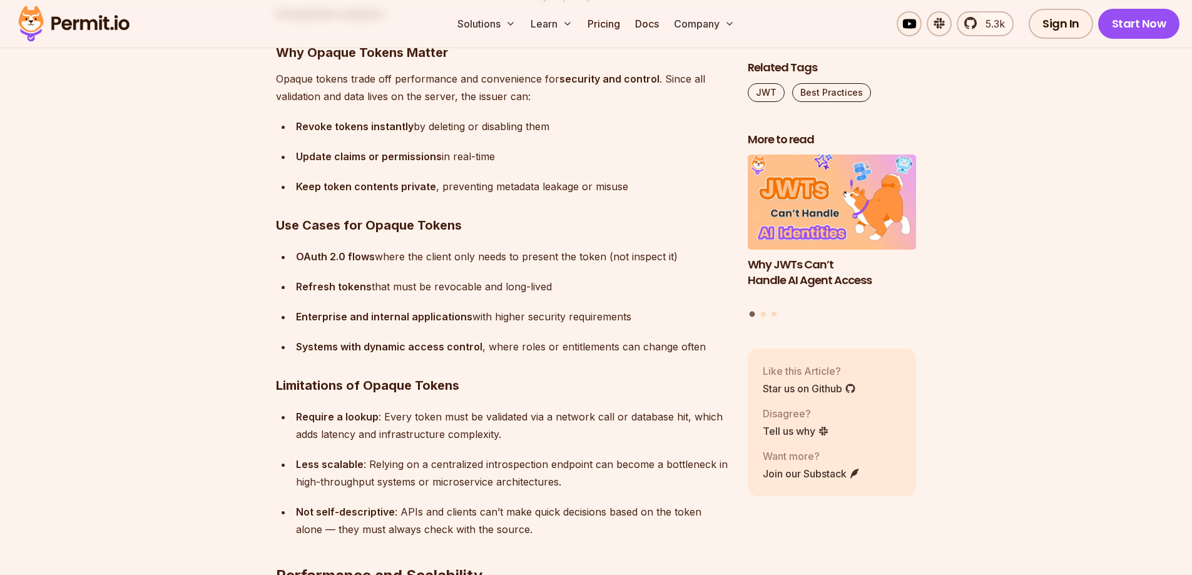  What do you see at coordinates (502, 88) in the screenshot?
I see `p: Opaque tokens trade off performance and convenience for . Since all validation and data lives on ...` at bounding box center [502, 88].